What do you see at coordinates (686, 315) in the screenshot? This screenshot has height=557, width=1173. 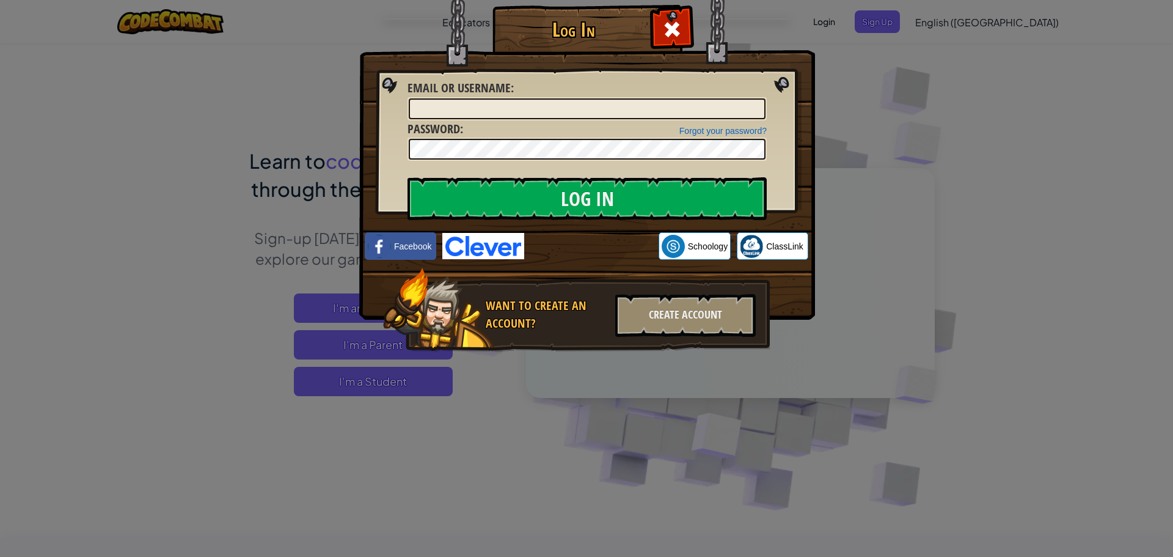 I see `div: Create Account` at bounding box center [686, 315].